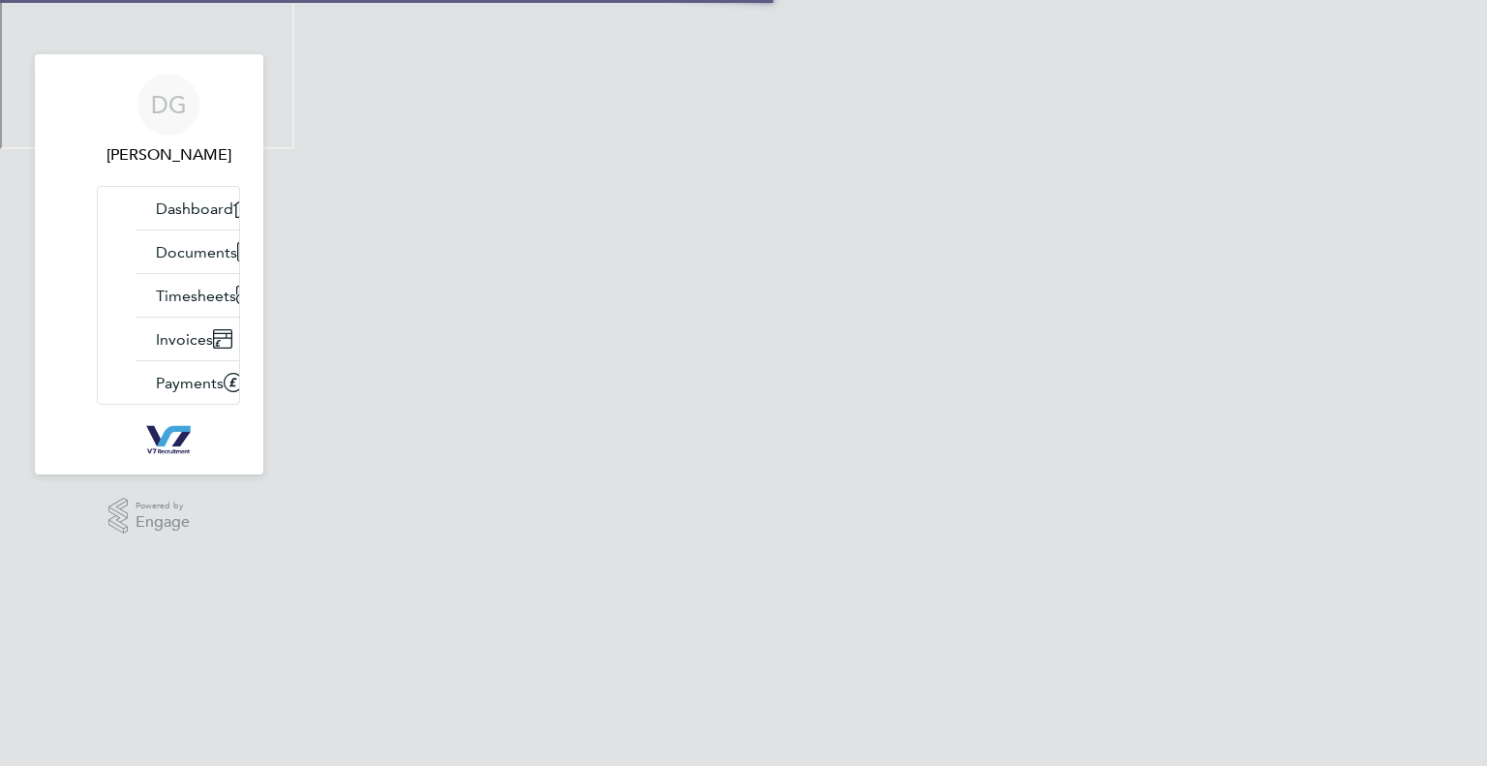 This screenshot has height=766, width=1487. I want to click on span: David Gaskell, so click(168, 155).